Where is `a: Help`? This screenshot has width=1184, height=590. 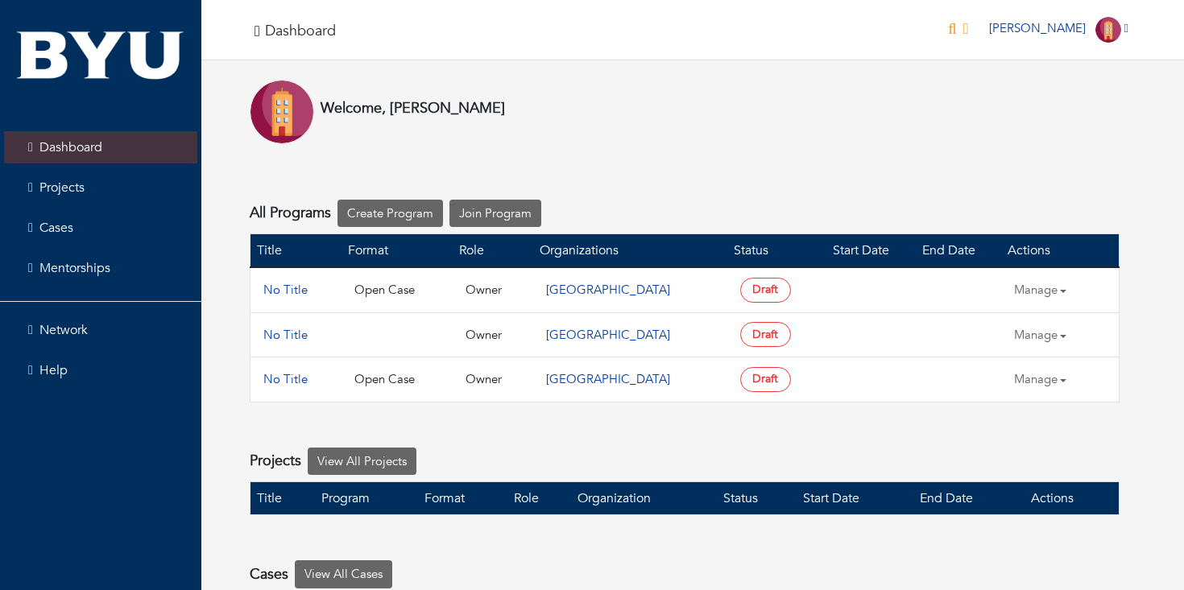
a: Help is located at coordinates (101, 371).